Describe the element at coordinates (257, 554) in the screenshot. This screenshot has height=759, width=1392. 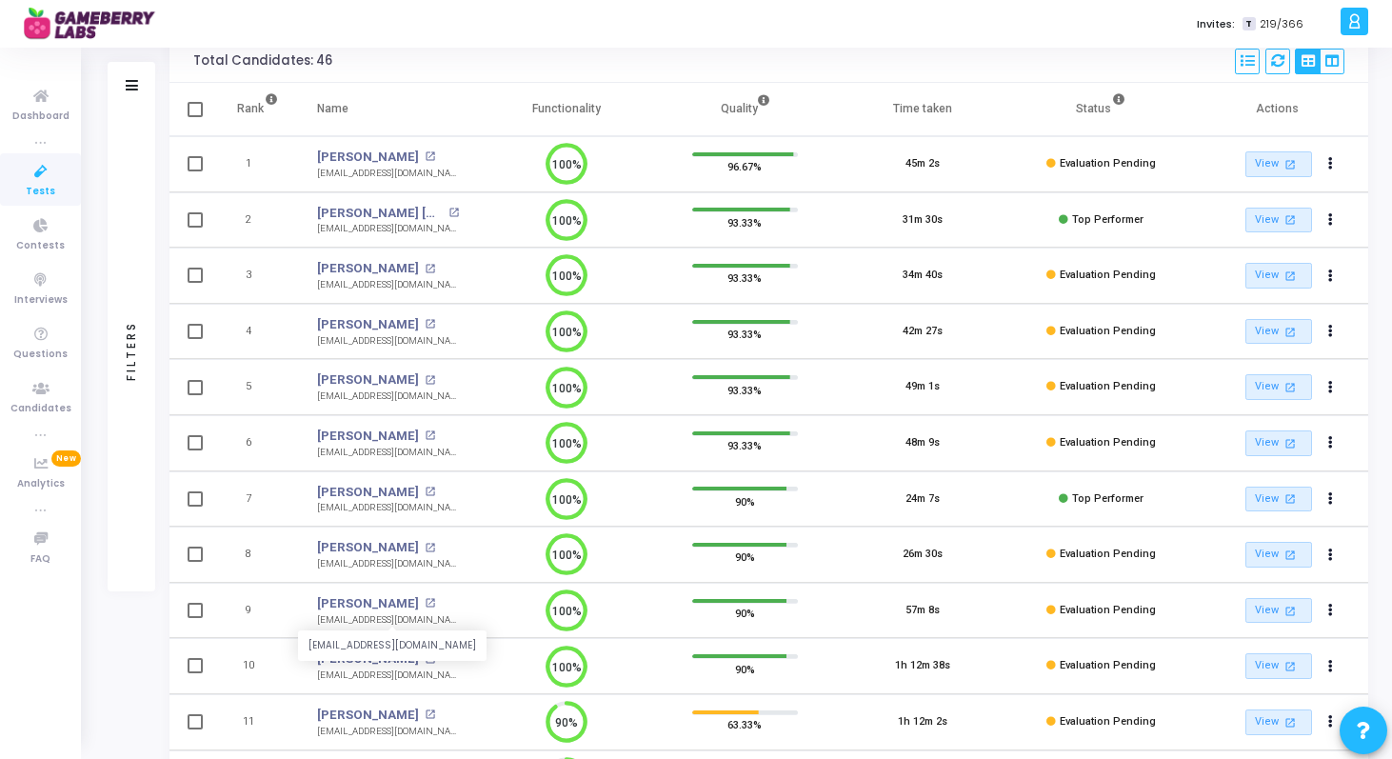
I see `td: 8` at that location.